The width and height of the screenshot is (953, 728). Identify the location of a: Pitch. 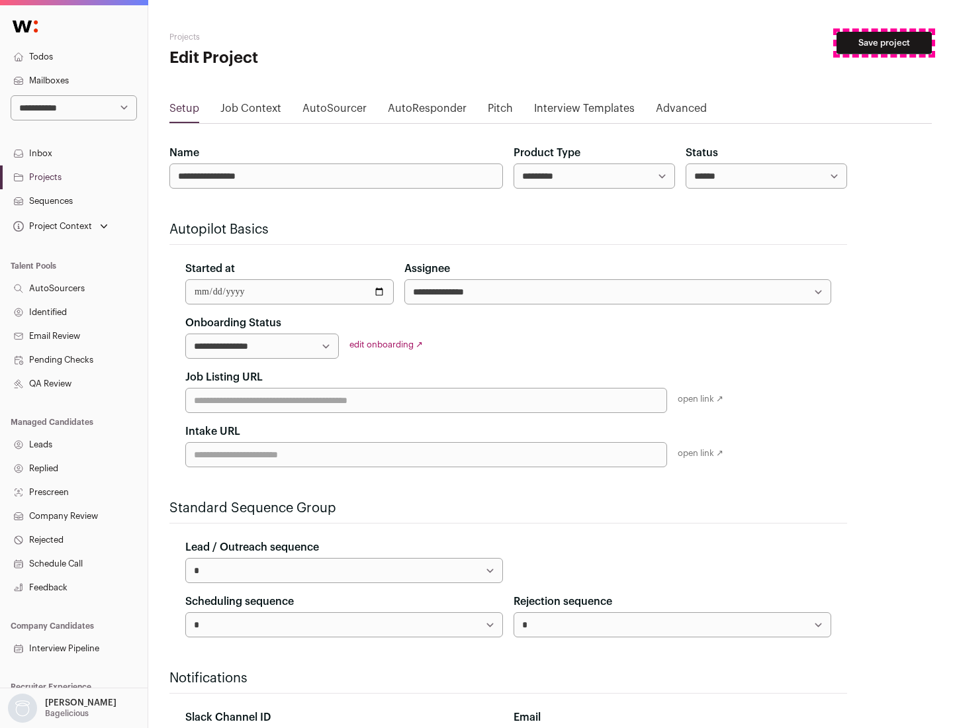
(500, 111).